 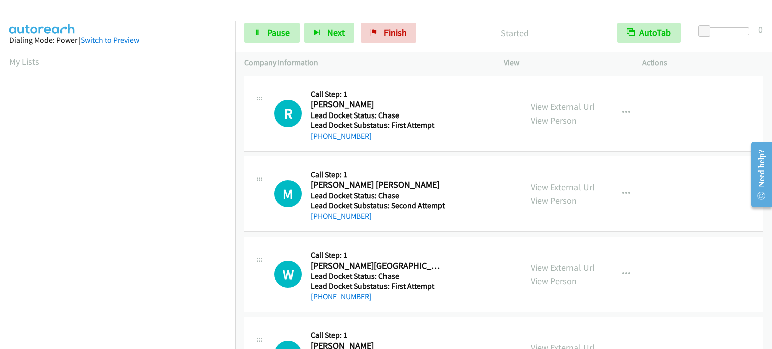 What do you see at coordinates (389, 33) in the screenshot?
I see `a: Finish` at bounding box center [389, 33].